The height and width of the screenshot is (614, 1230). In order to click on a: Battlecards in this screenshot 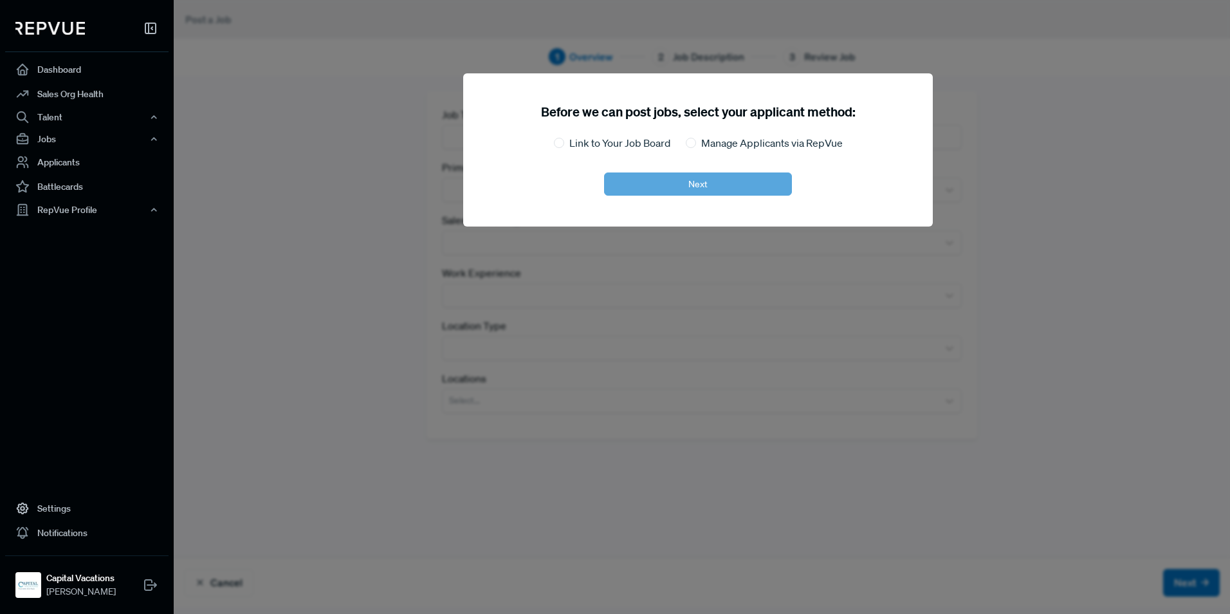, I will do `click(87, 187)`.